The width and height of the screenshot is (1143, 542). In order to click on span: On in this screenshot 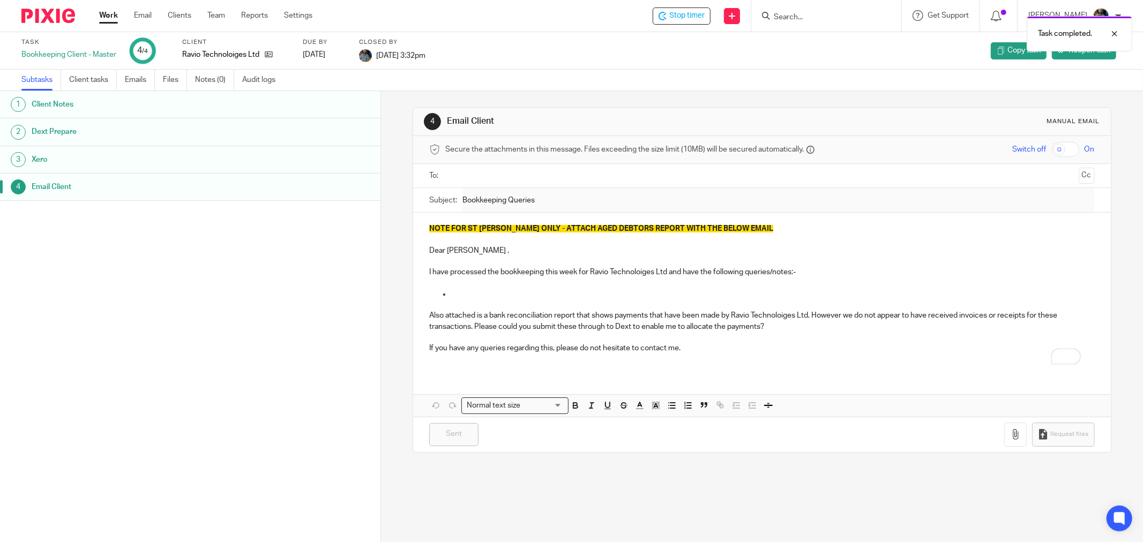, I will do `click(1090, 150)`.